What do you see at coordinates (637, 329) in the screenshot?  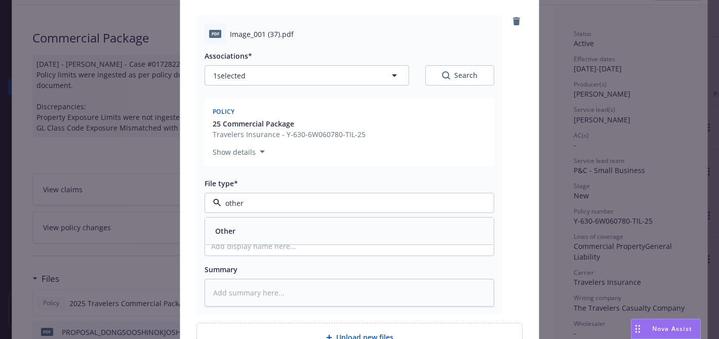 I see `div: Drag to move` at bounding box center [637, 329].